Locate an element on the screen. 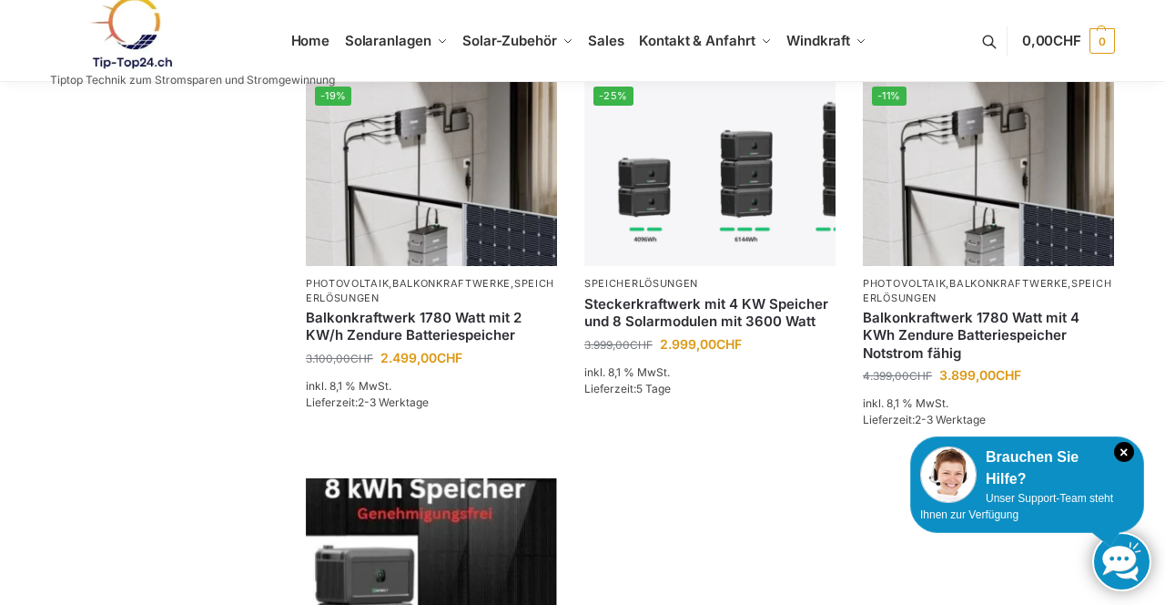 The image size is (1165, 605). bdi: 3.100,00 is located at coordinates (340, 358).